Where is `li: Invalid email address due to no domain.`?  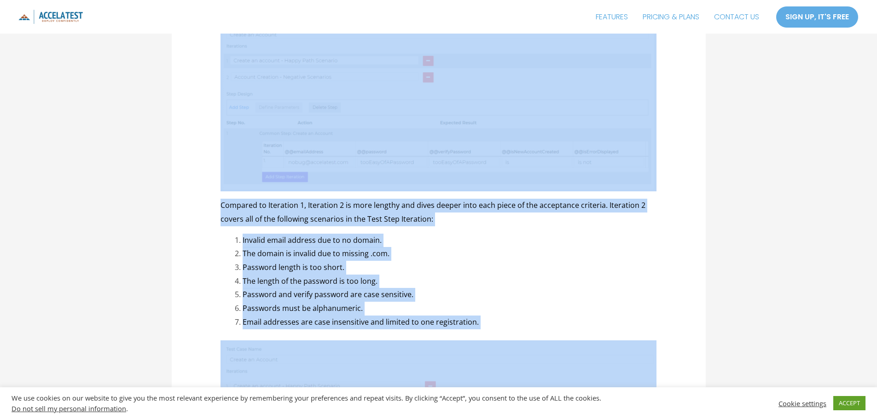
li: Invalid email address due to no domain. is located at coordinates (449, 241).